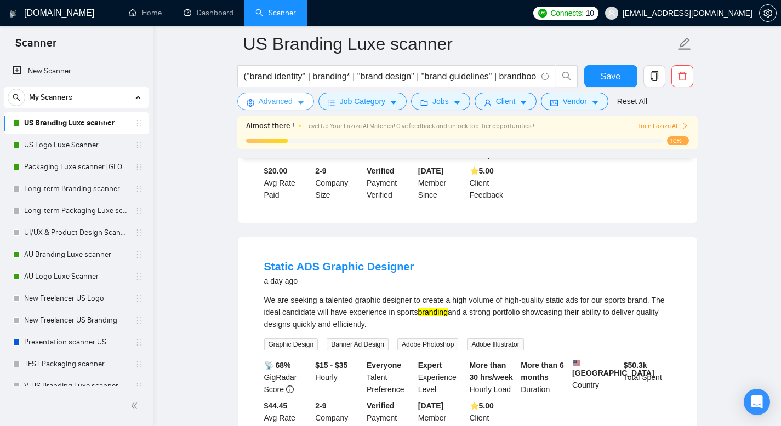  I want to click on b: Everyone, so click(383, 365).